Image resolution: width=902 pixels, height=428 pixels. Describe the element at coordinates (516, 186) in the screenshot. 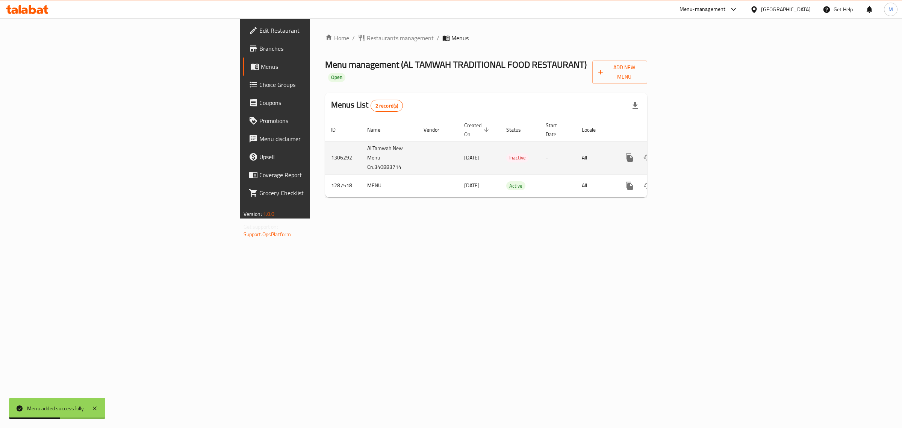

I see `div: Active` at that location.